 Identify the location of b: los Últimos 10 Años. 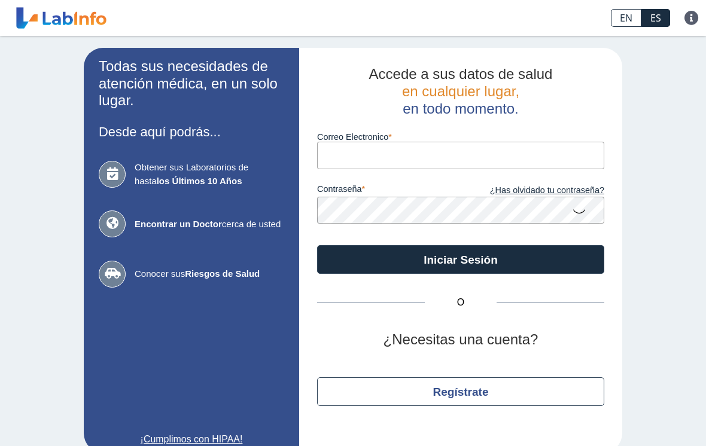
(199, 181).